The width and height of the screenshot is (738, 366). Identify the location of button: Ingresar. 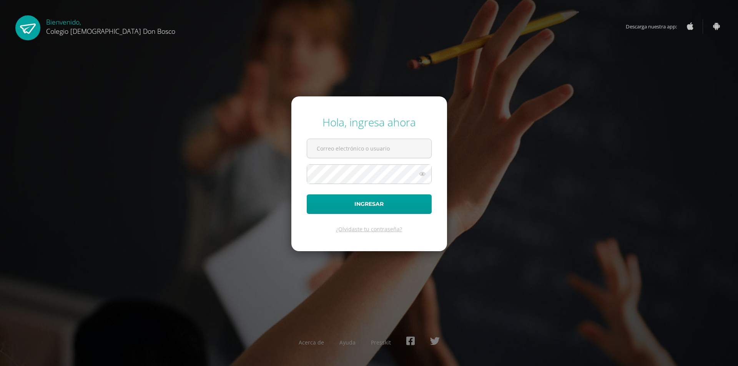
(369, 204).